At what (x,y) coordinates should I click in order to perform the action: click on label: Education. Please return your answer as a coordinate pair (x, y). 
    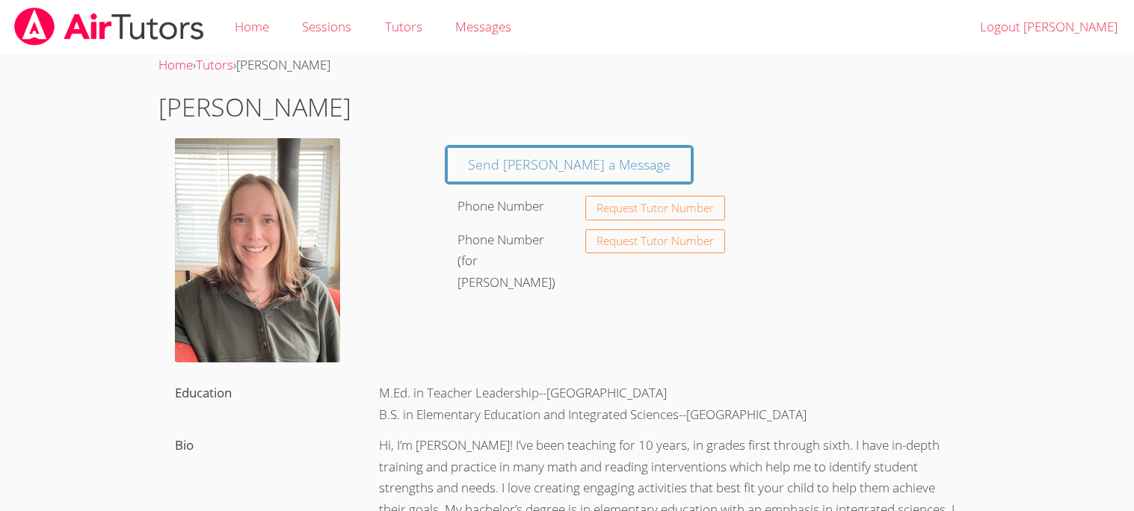
    Looking at the image, I should click on (203, 393).